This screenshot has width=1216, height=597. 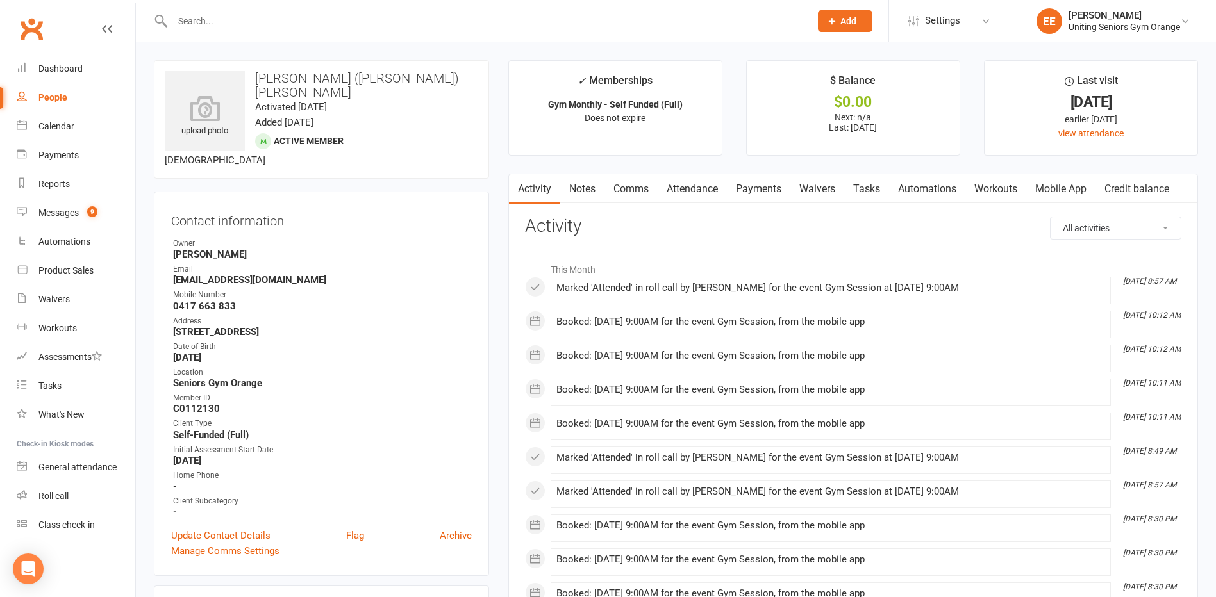 I want to click on strong: Seniors Gym Orange, so click(x=322, y=383).